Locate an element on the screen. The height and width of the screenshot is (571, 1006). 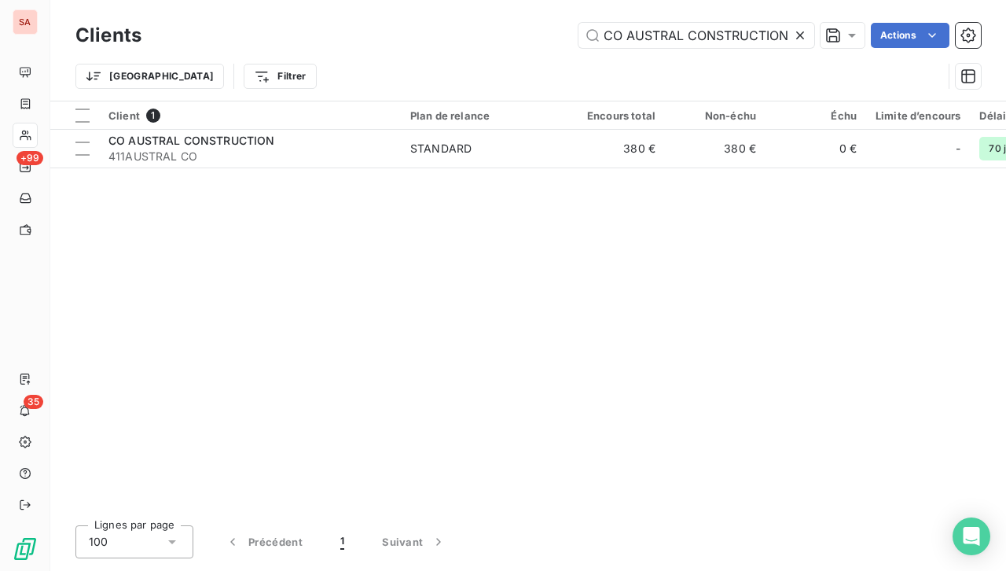
td: 0 € is located at coordinates (816, 149).